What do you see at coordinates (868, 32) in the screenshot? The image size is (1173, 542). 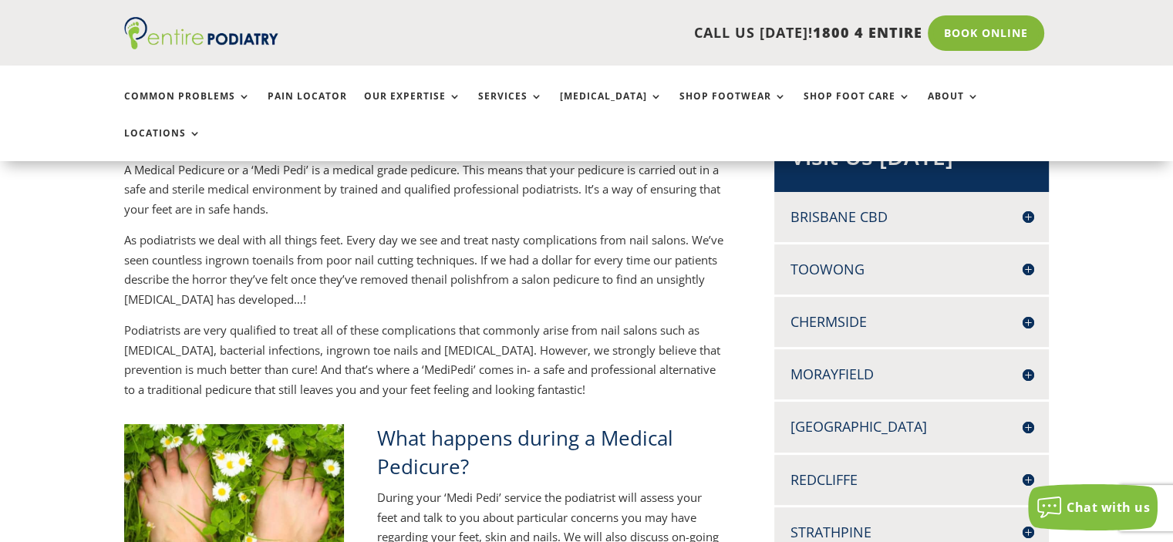 I see `span: 1800 4 ENTIRE` at bounding box center [868, 32].